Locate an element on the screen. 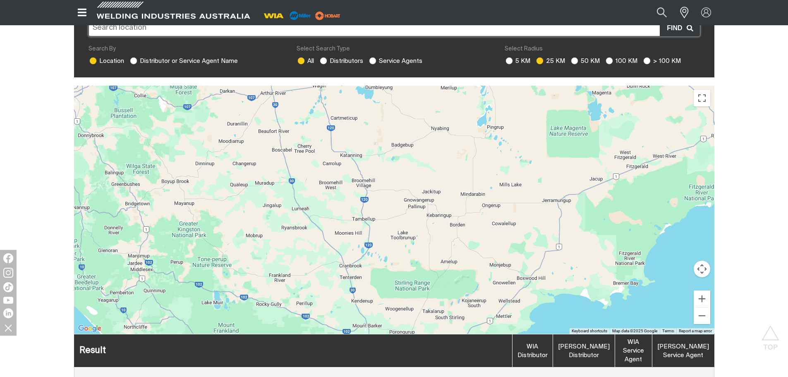 The height and width of the screenshot is (377, 788). label: Distributors is located at coordinates (341, 61).